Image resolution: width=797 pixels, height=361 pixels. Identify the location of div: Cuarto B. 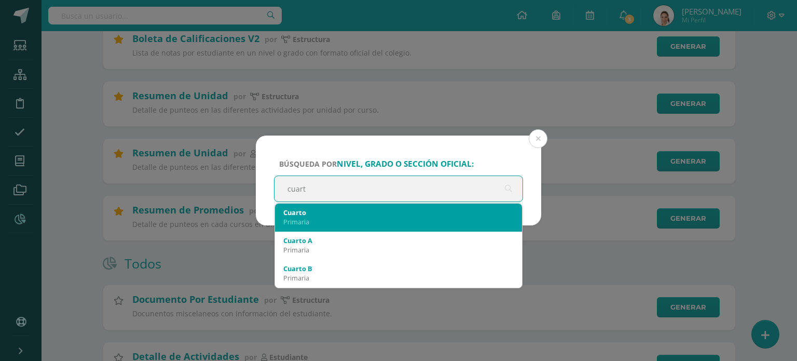
(398, 268).